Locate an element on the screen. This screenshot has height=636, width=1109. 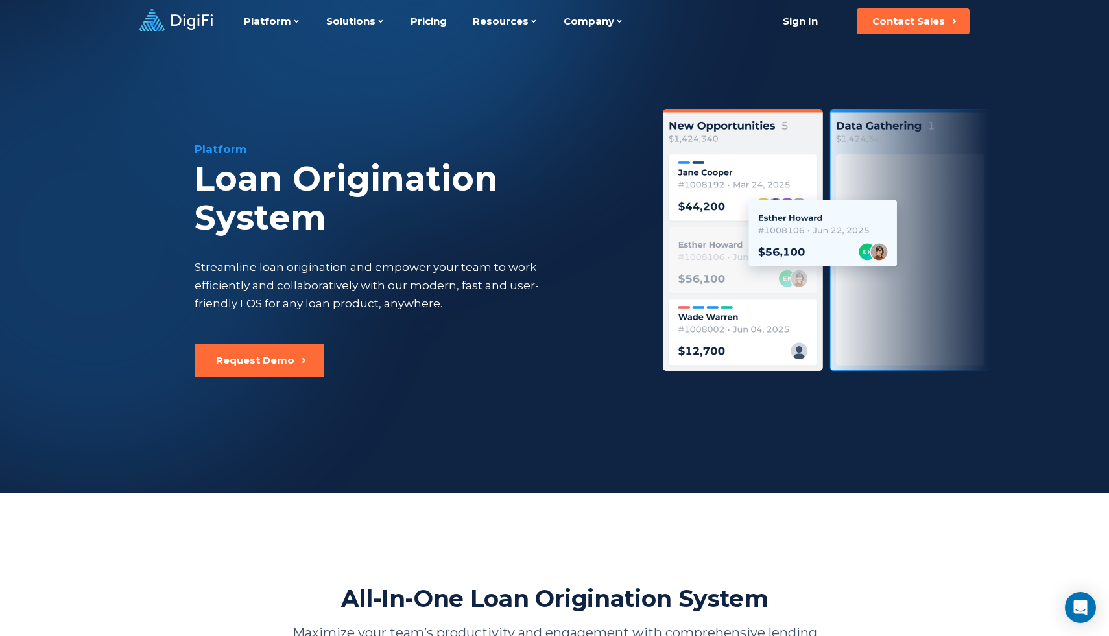
a: Contact Sales is located at coordinates (913, 21).